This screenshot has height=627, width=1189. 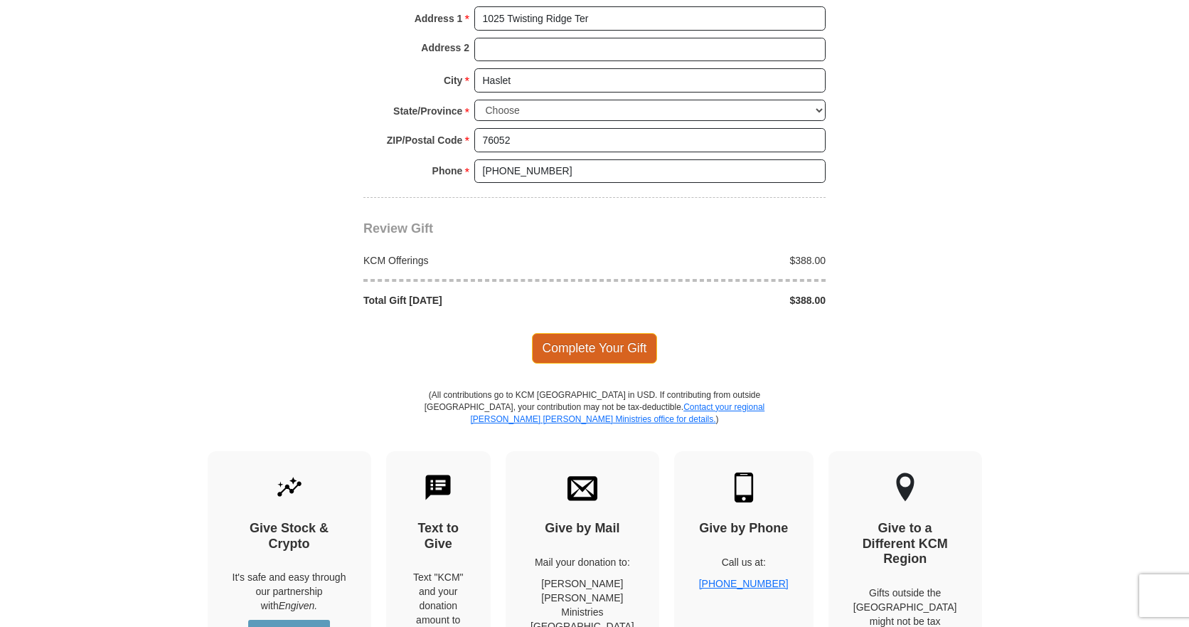 What do you see at coordinates (289, 536) in the screenshot?
I see `h4: Give Stock & Crypto` at bounding box center [289, 536].